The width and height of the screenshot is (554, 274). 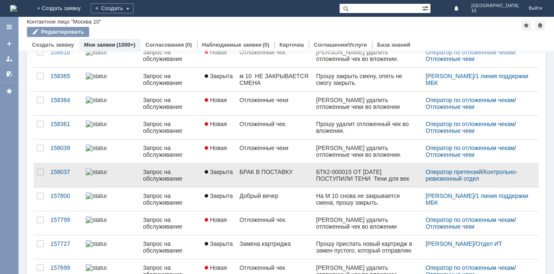 What do you see at coordinates (65, 124) in the screenshot?
I see `div: 158361` at bounding box center [65, 124].